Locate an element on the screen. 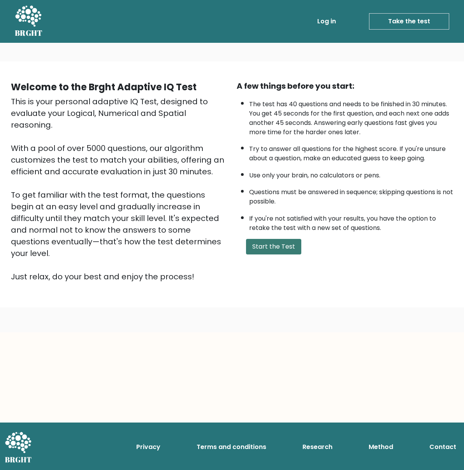  a: Log in is located at coordinates (326, 21).